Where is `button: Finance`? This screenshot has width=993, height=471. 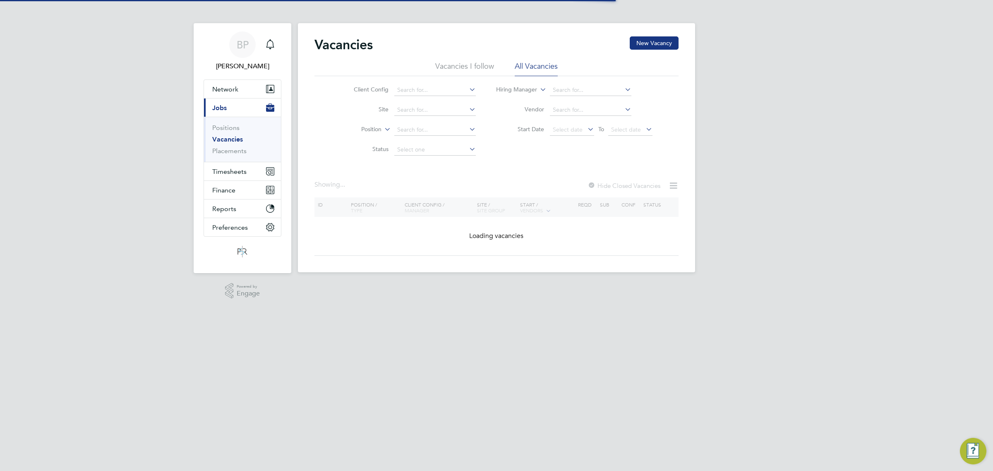
button: Finance is located at coordinates (242, 190).